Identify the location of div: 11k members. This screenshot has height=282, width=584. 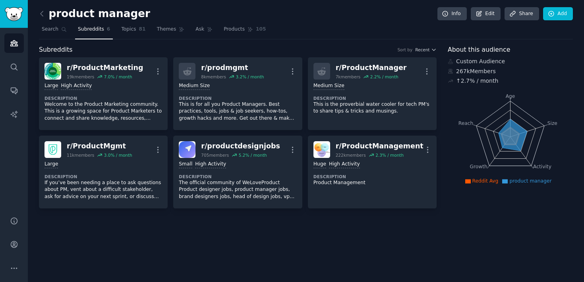
(80, 155).